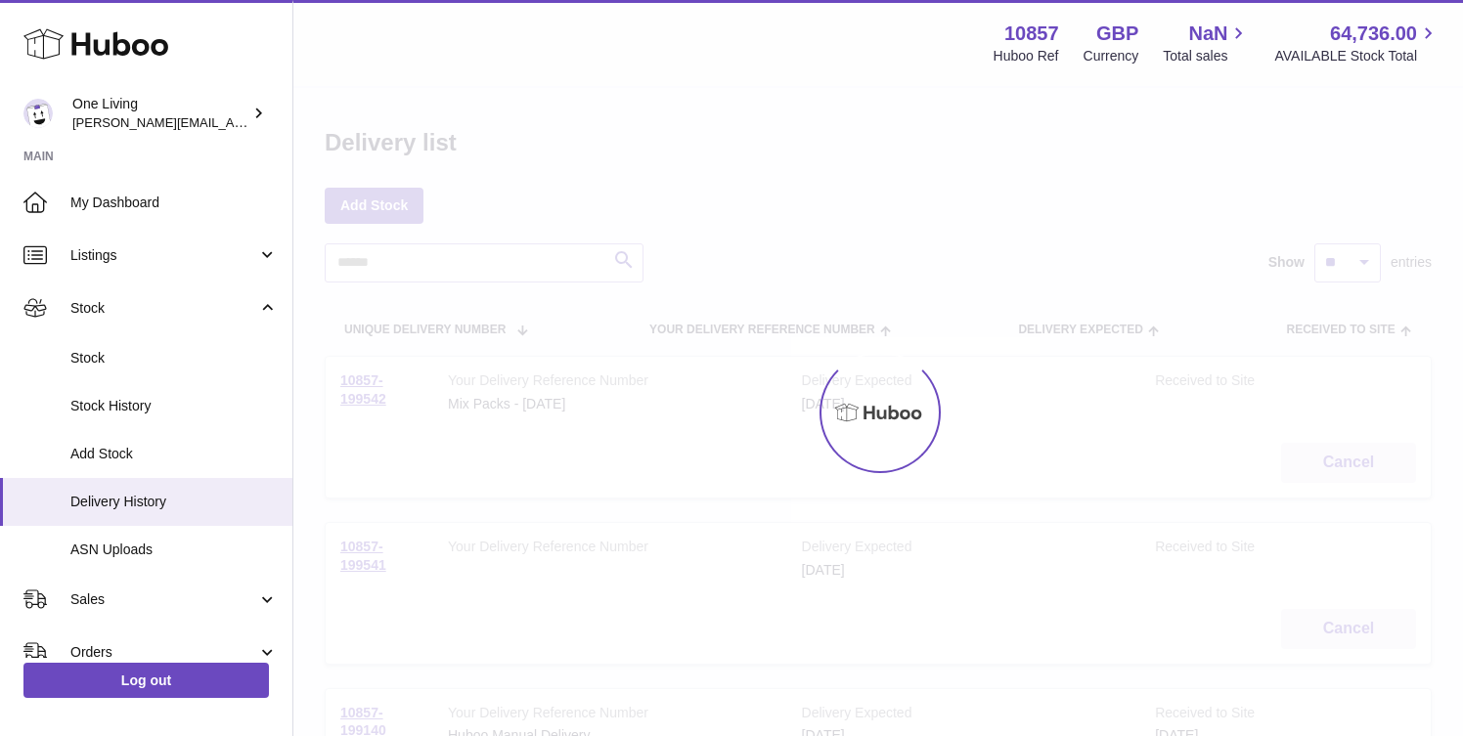 This screenshot has height=736, width=1463. What do you see at coordinates (1356, 43) in the screenshot?
I see `a: 64,736.00 AVAILABLE Stock Total` at bounding box center [1356, 43].